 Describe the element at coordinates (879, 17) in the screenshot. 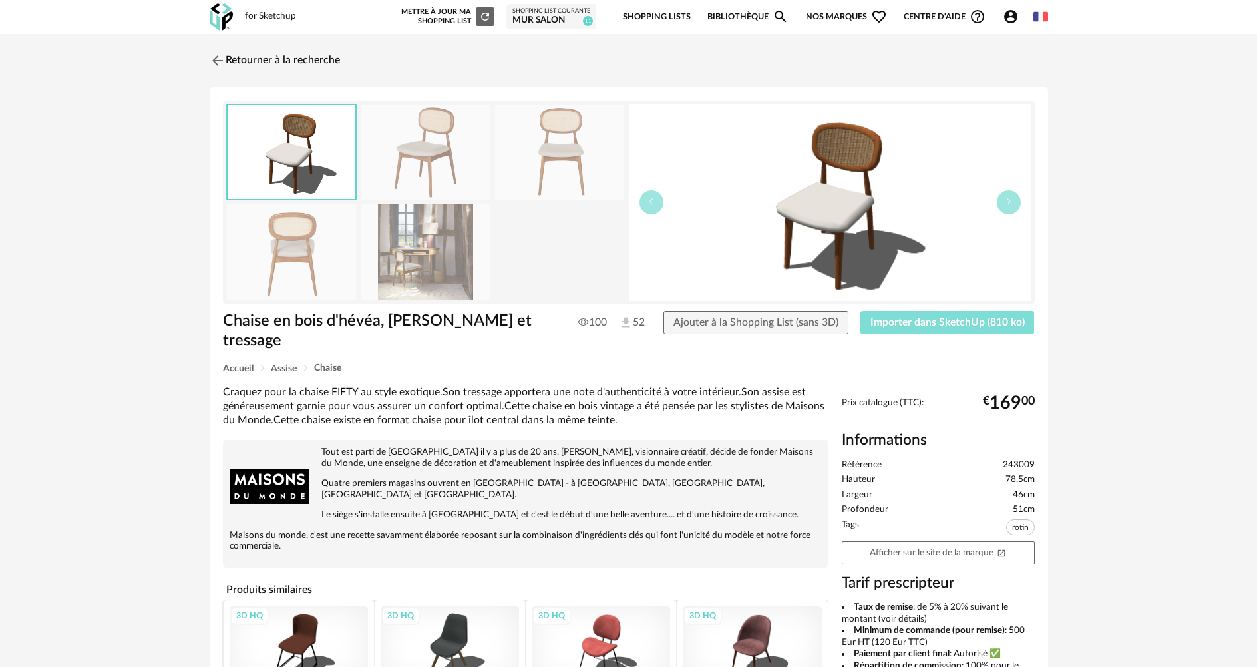

I see `span: Heart Outline icon` at that location.